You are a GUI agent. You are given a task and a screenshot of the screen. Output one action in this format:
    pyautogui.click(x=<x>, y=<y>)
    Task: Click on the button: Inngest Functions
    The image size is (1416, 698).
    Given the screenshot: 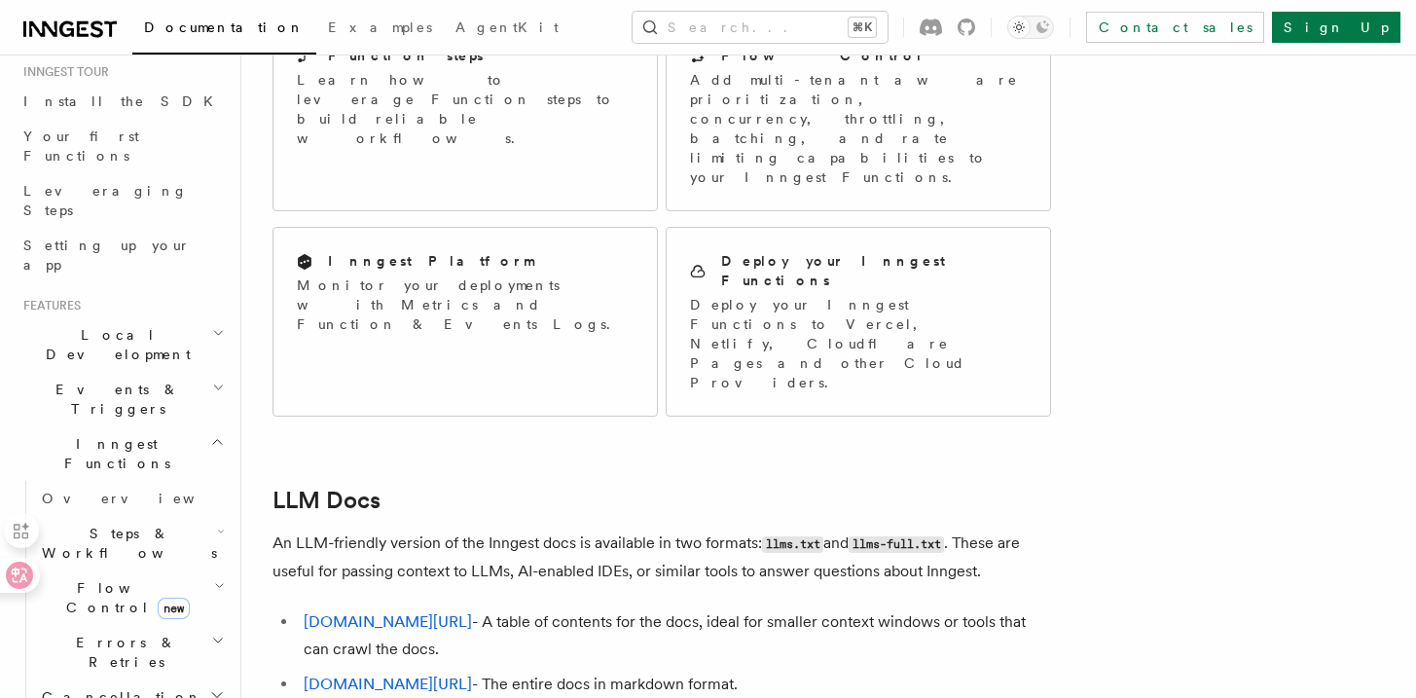 What is the action you would take?
    pyautogui.click(x=122, y=453)
    